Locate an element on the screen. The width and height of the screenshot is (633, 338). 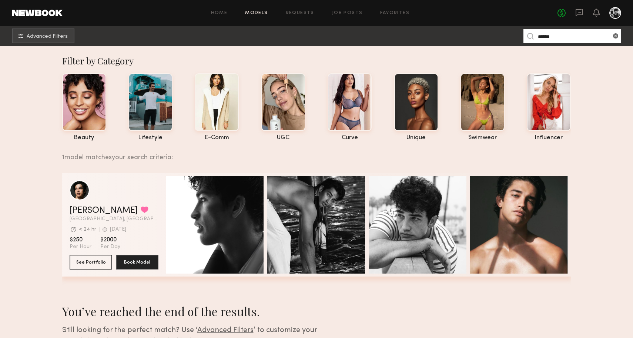
div: unique is located at coordinates (416, 138).